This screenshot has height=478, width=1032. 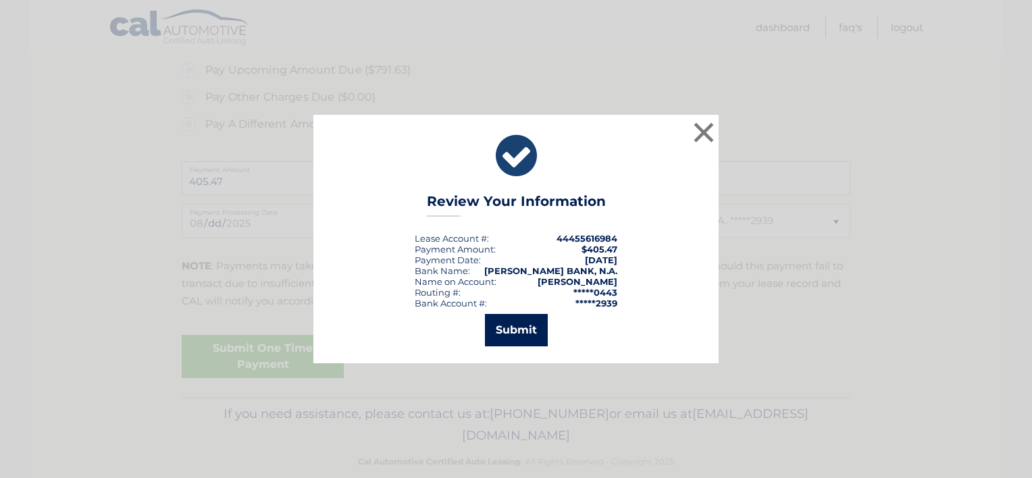 What do you see at coordinates (450, 303) in the screenshot?
I see `div: Bank Account #:` at bounding box center [450, 303].